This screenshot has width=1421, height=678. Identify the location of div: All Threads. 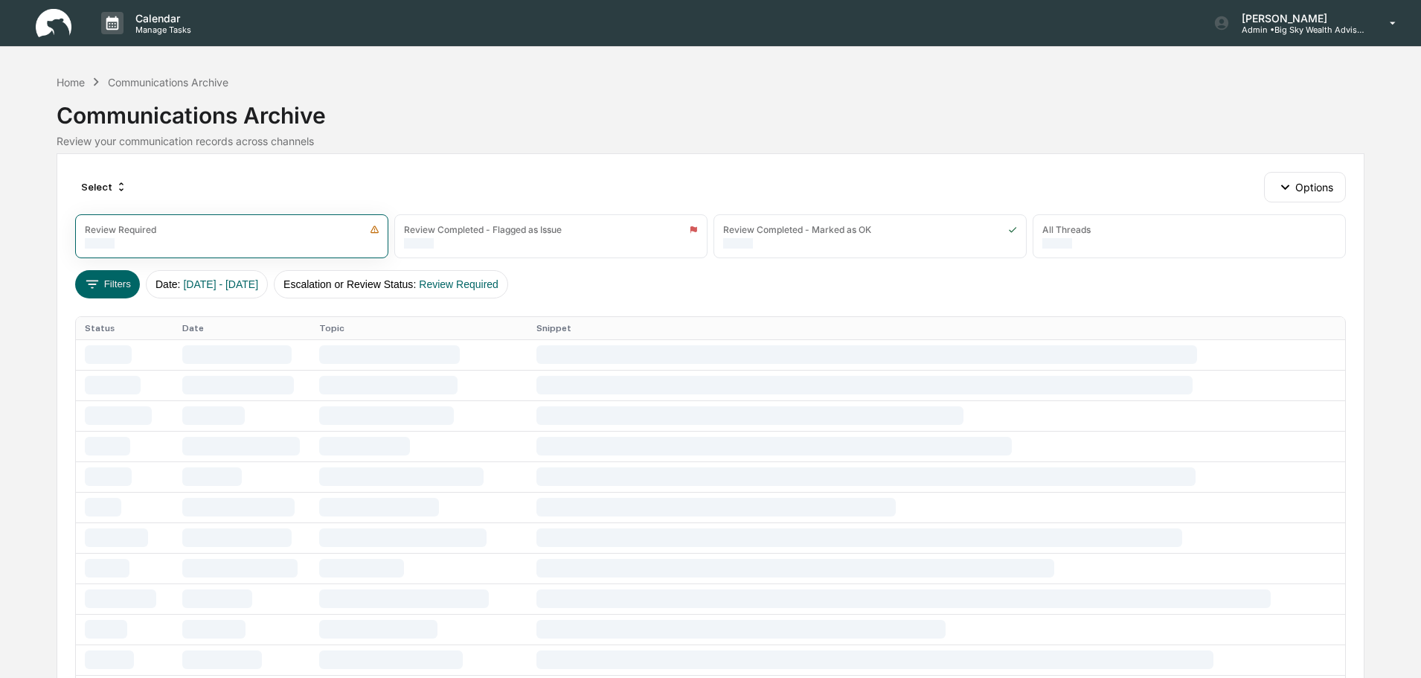
(1066, 229).